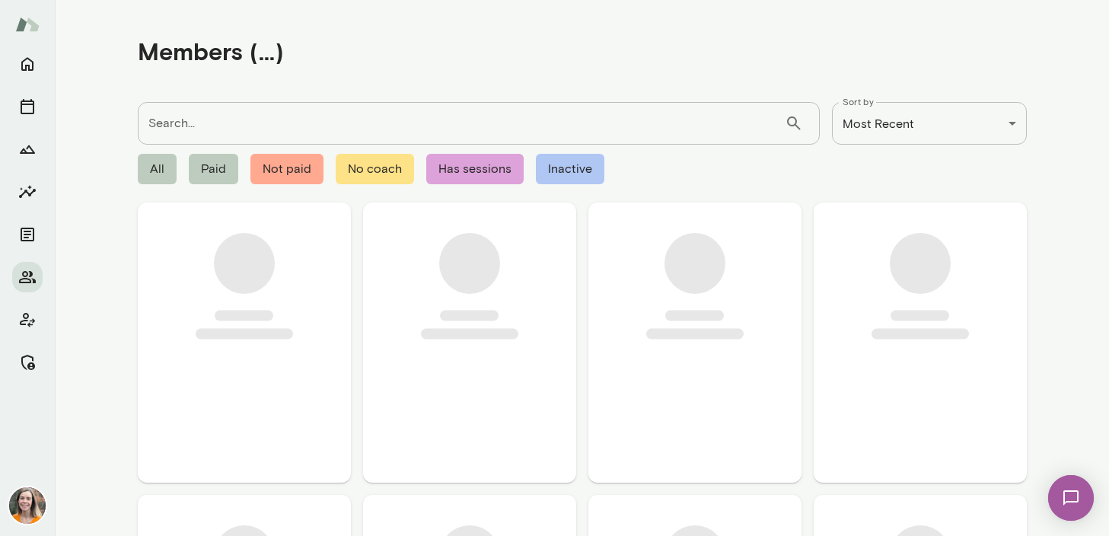  I want to click on button: Home, so click(27, 64).